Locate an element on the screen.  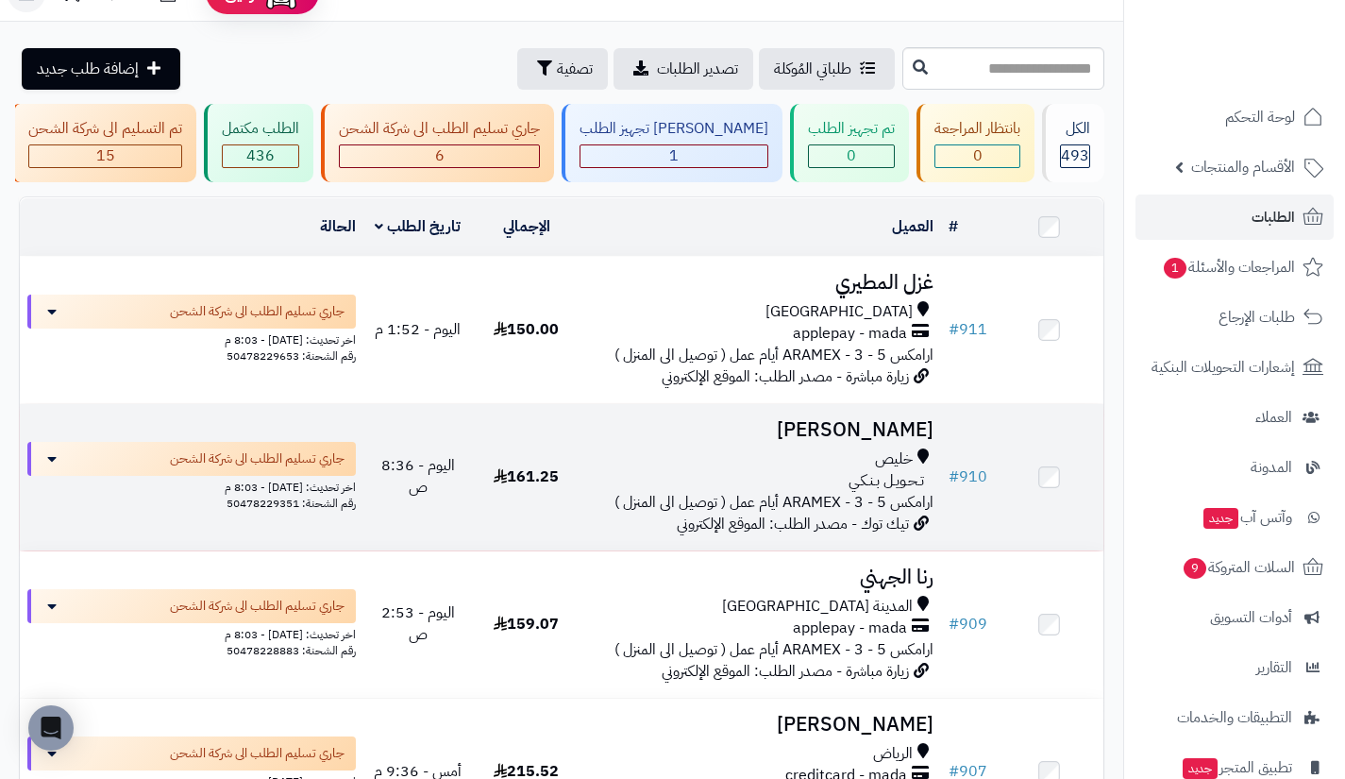
span: 15 is located at coordinates (106, 156).